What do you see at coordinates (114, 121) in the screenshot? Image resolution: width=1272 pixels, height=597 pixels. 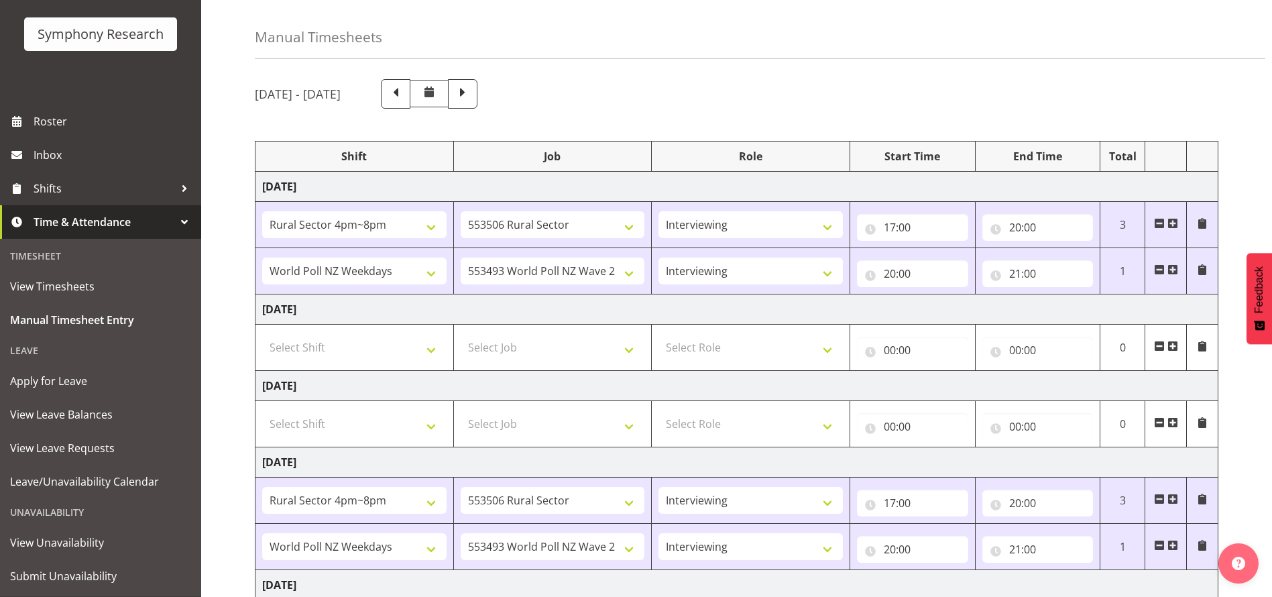 I see `span: Roster` at bounding box center [114, 121].